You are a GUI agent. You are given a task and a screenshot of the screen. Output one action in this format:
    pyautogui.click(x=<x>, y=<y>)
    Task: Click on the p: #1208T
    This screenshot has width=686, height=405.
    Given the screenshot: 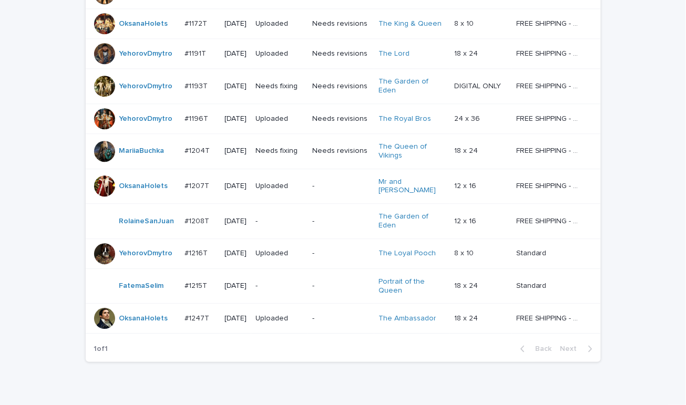 What is the action you would take?
    pyautogui.click(x=198, y=220)
    